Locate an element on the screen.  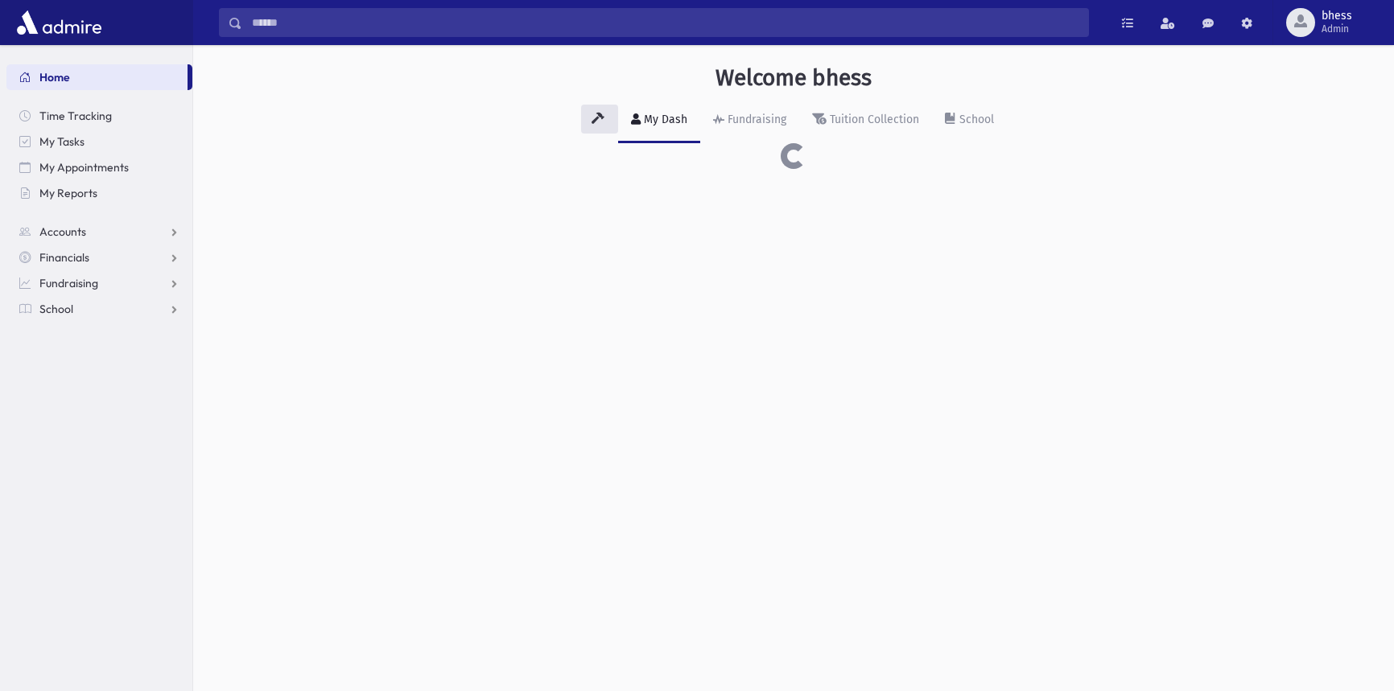
a: My Reports is located at coordinates (99, 193).